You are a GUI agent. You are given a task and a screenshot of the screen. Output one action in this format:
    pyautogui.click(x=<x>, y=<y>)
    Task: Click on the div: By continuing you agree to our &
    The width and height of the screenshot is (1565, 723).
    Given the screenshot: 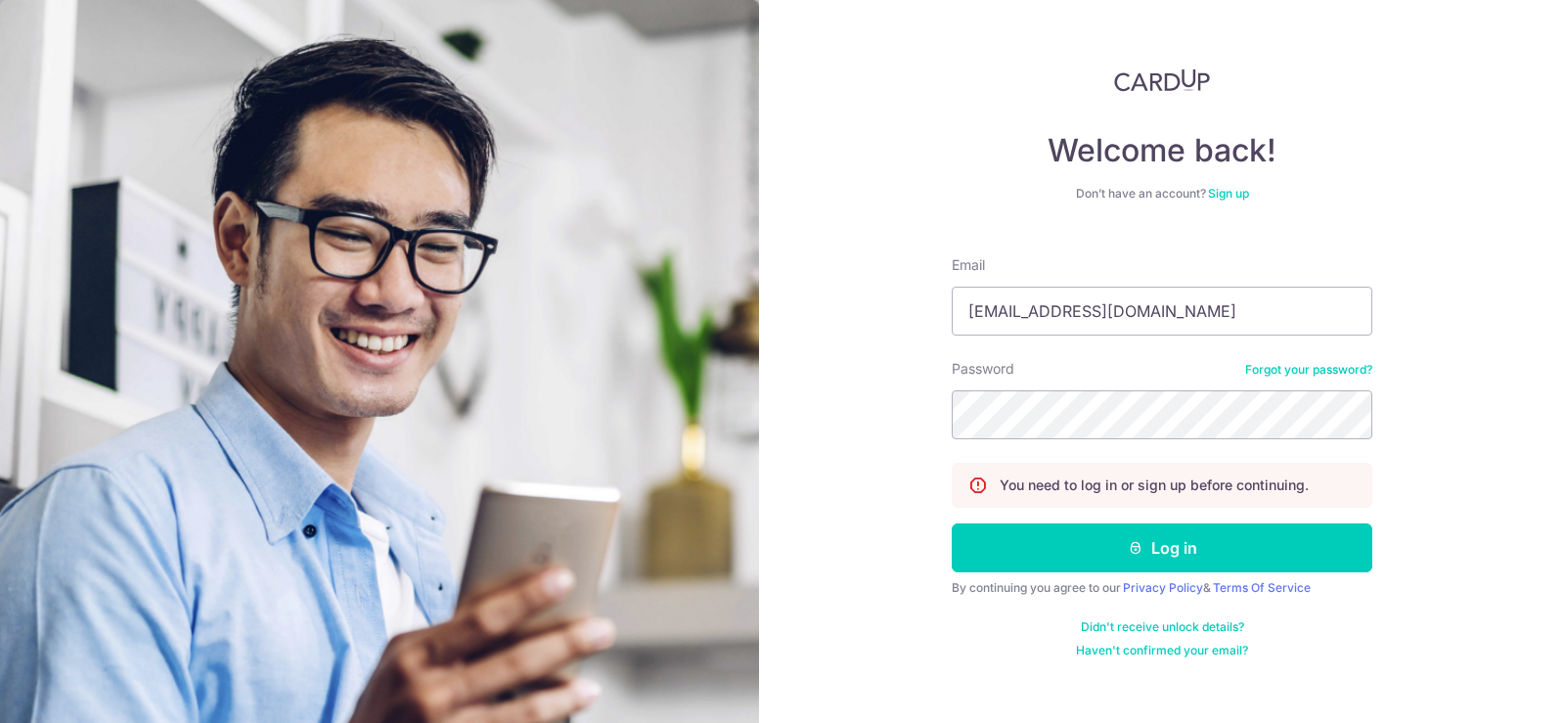 What is the action you would take?
    pyautogui.click(x=1162, y=588)
    